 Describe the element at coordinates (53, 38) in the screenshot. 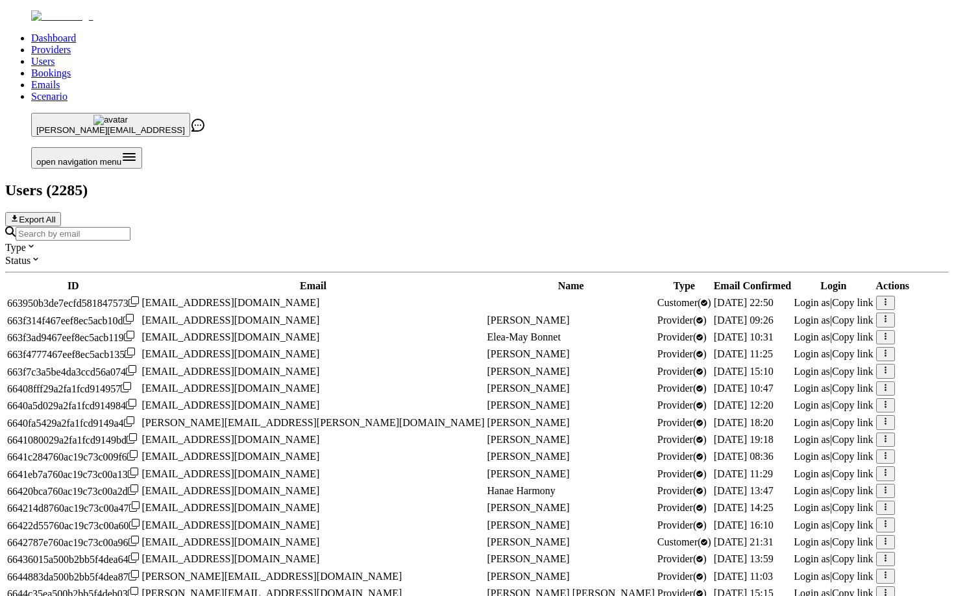

I see `a: Dashboard` at that location.